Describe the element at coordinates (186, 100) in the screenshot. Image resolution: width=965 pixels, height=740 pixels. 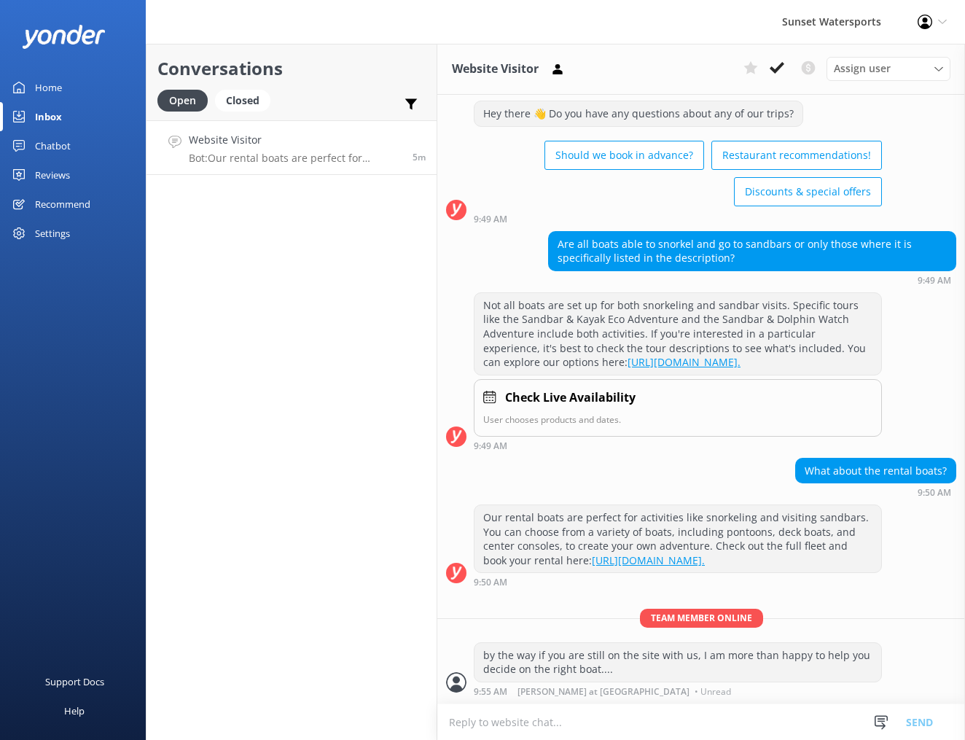
I see `a: Open` at that location.